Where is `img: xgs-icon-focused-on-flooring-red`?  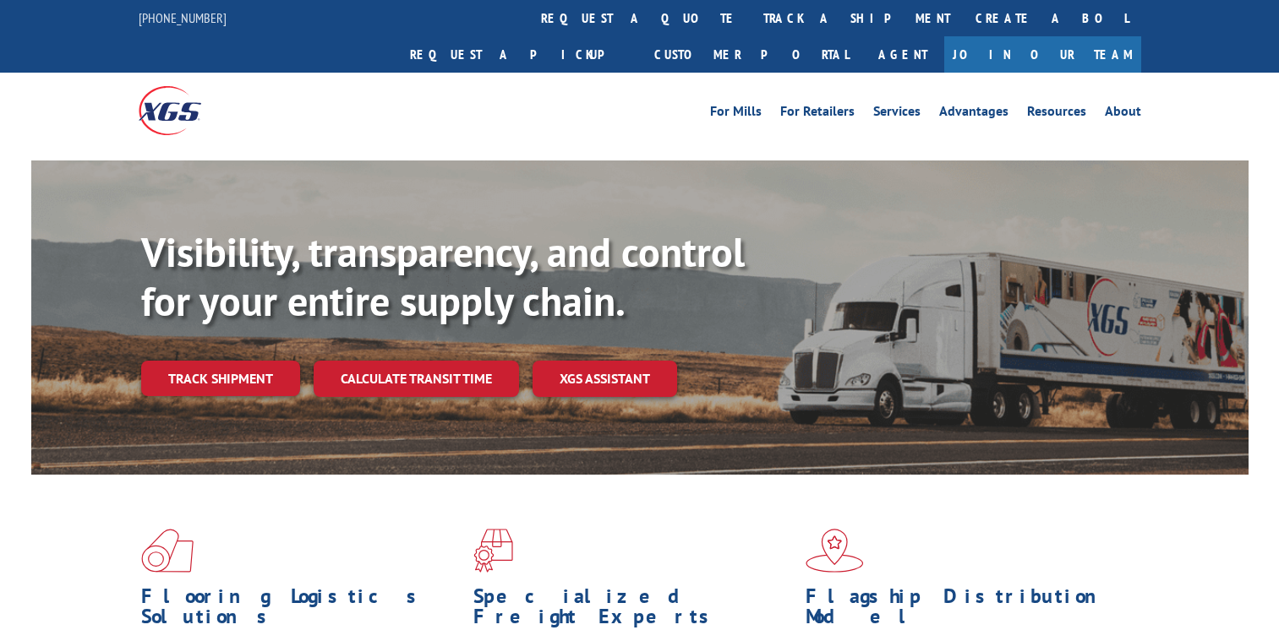 img: xgs-icon-focused-on-flooring-red is located at coordinates (493, 551).